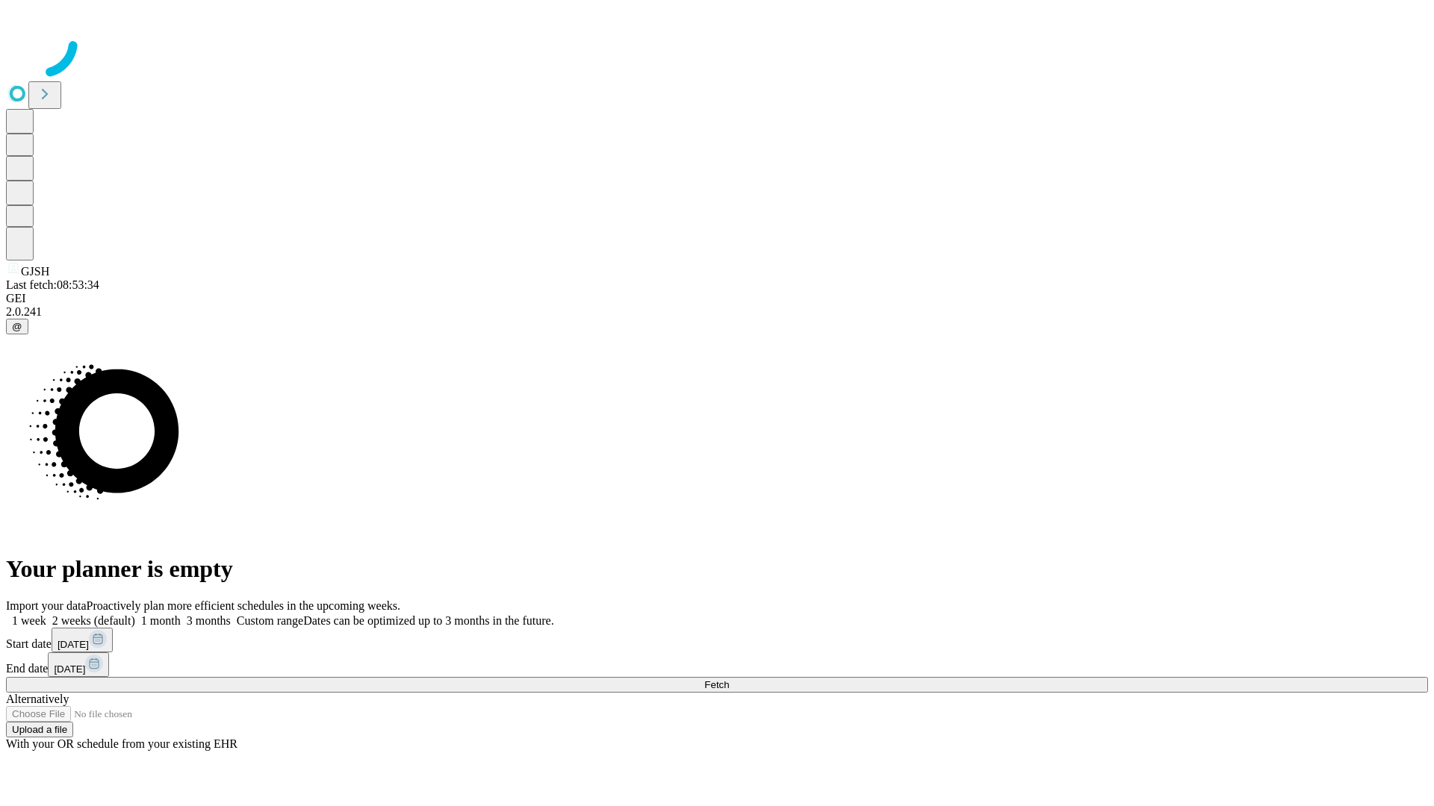  What do you see at coordinates (122, 744) in the screenshot?
I see `span: With your OR schedule from your existing EHR` at bounding box center [122, 744].